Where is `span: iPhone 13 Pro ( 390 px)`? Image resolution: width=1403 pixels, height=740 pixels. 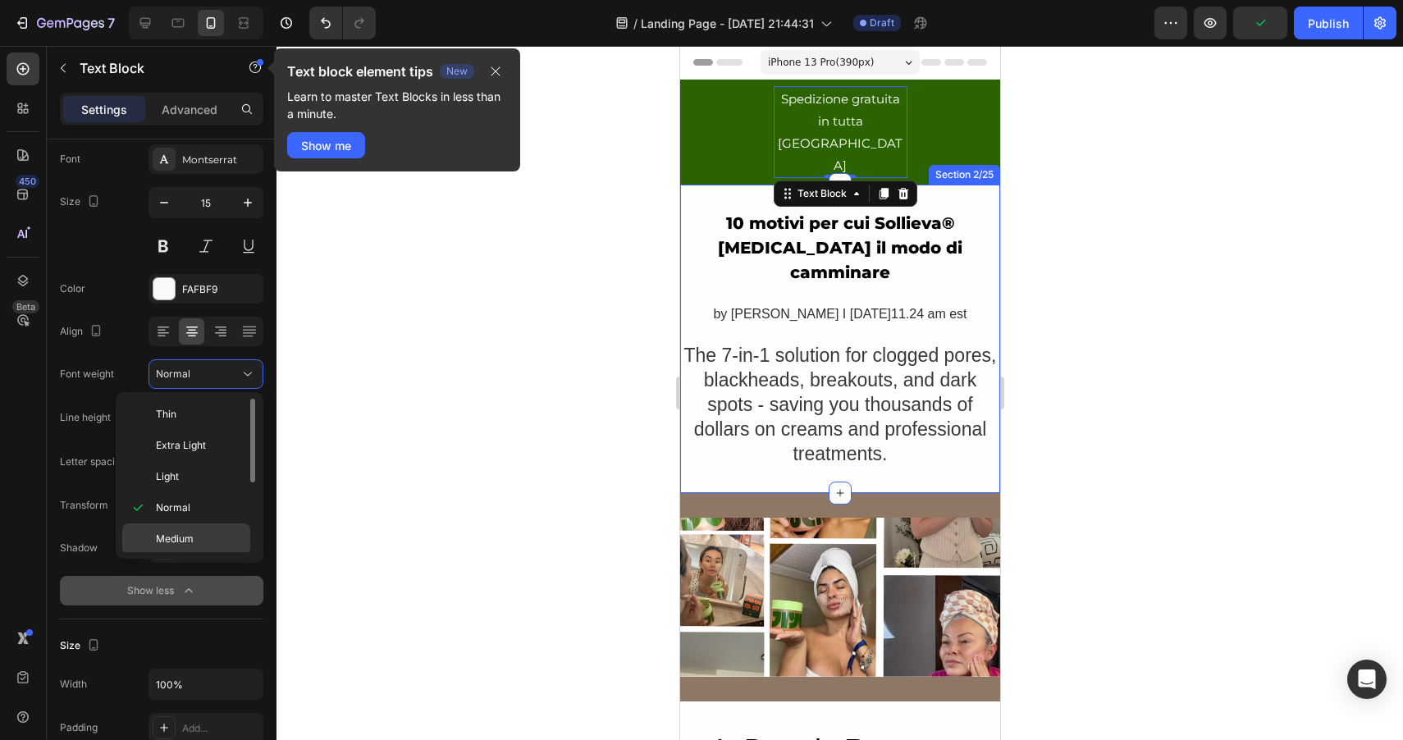
span: iPhone 13 Pro ( 390 px) is located at coordinates (140, 16).